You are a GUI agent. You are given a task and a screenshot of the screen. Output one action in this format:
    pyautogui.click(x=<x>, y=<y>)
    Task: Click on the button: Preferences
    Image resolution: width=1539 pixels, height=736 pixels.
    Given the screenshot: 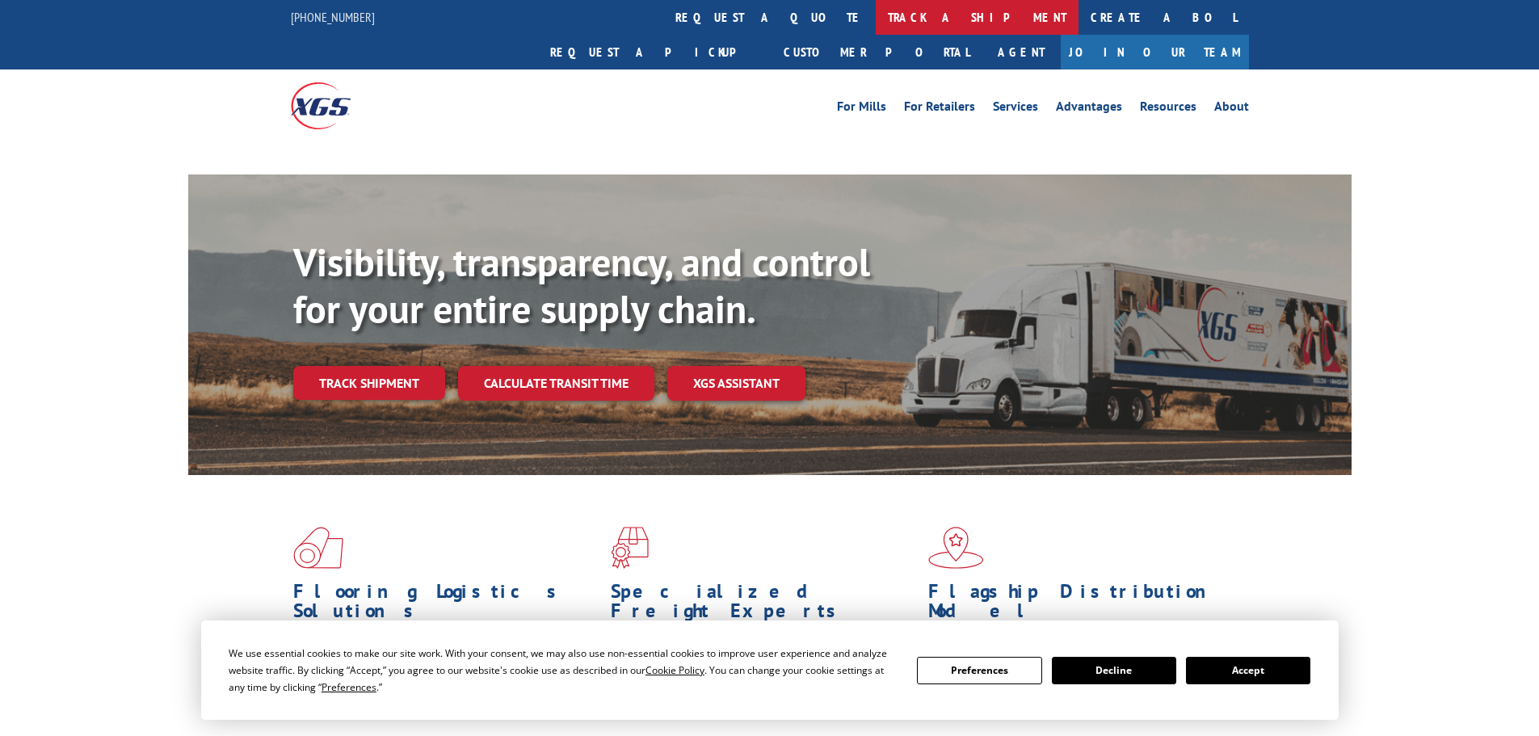 What is the action you would take?
    pyautogui.click(x=979, y=670)
    